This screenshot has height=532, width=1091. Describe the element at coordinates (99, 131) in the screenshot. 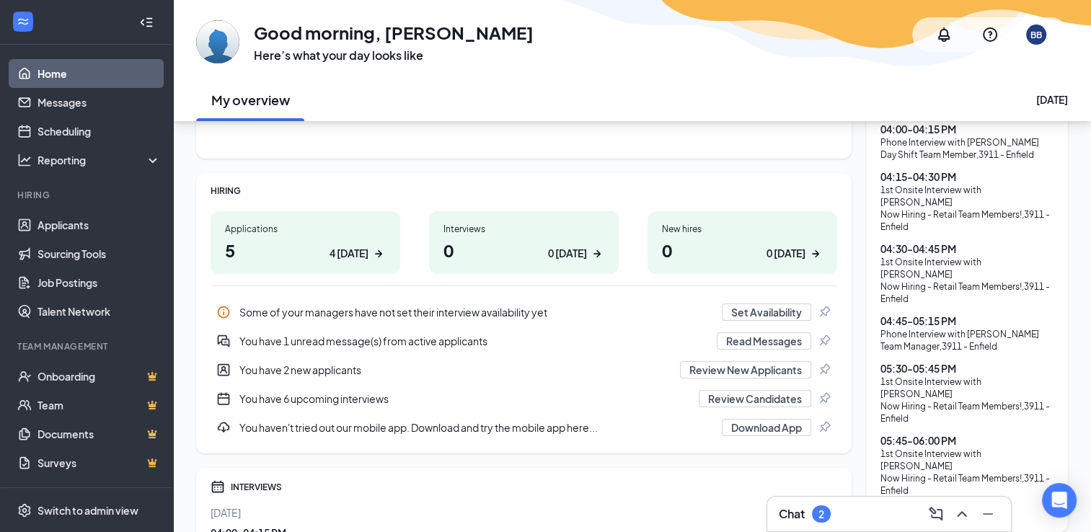

I see `a: Scheduling` at that location.